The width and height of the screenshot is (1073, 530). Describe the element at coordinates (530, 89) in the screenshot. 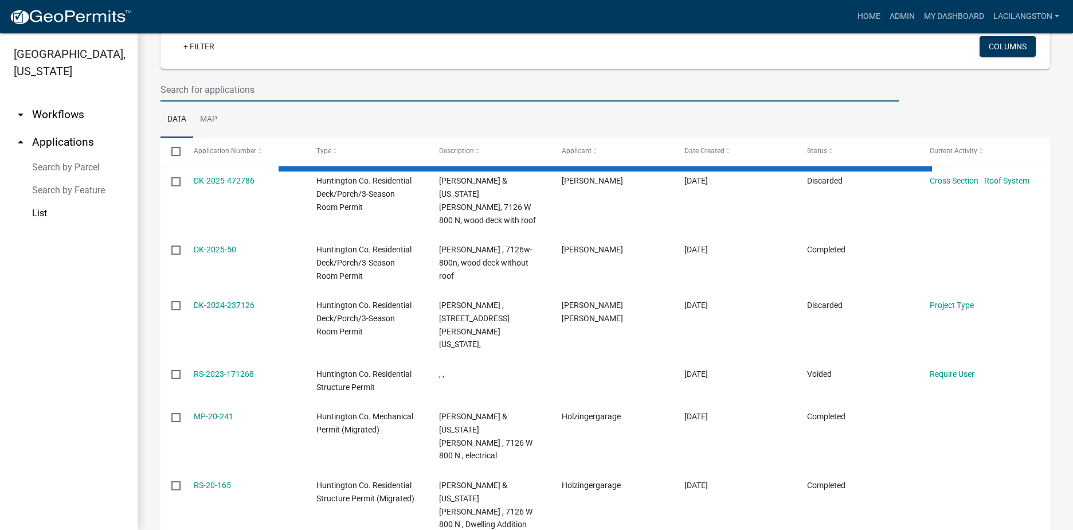

I see `input: Search for applications` at that location.